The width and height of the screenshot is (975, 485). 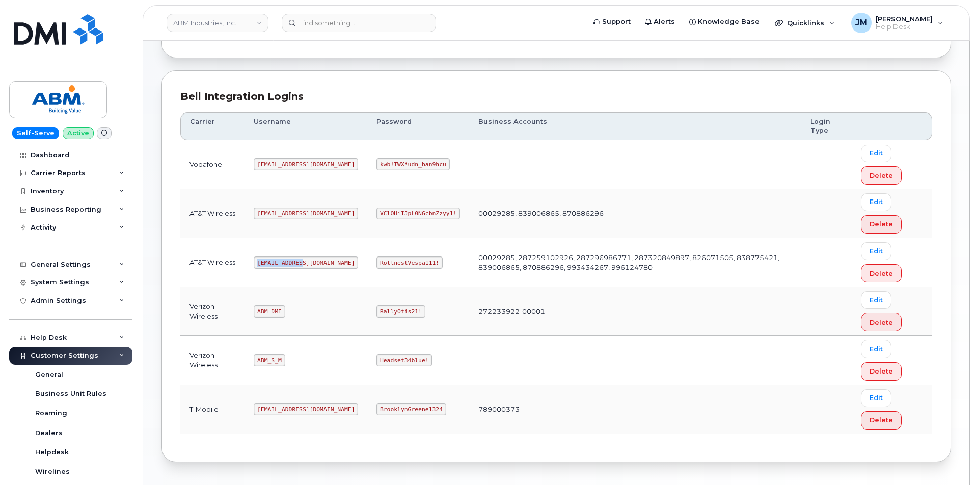 I want to click on a: Support, so click(x=612, y=22).